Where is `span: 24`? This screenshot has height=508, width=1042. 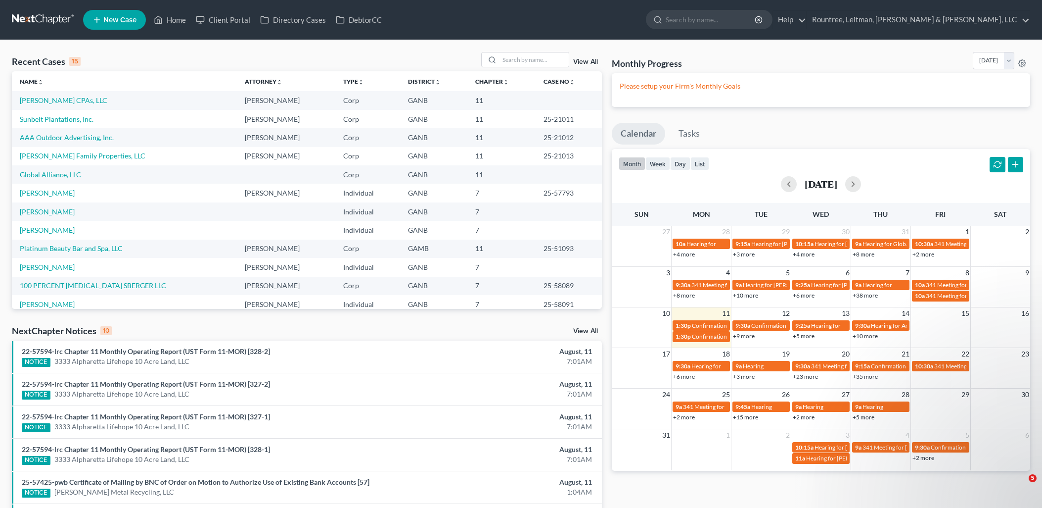 span: 24 is located at coordinates (666, 394).